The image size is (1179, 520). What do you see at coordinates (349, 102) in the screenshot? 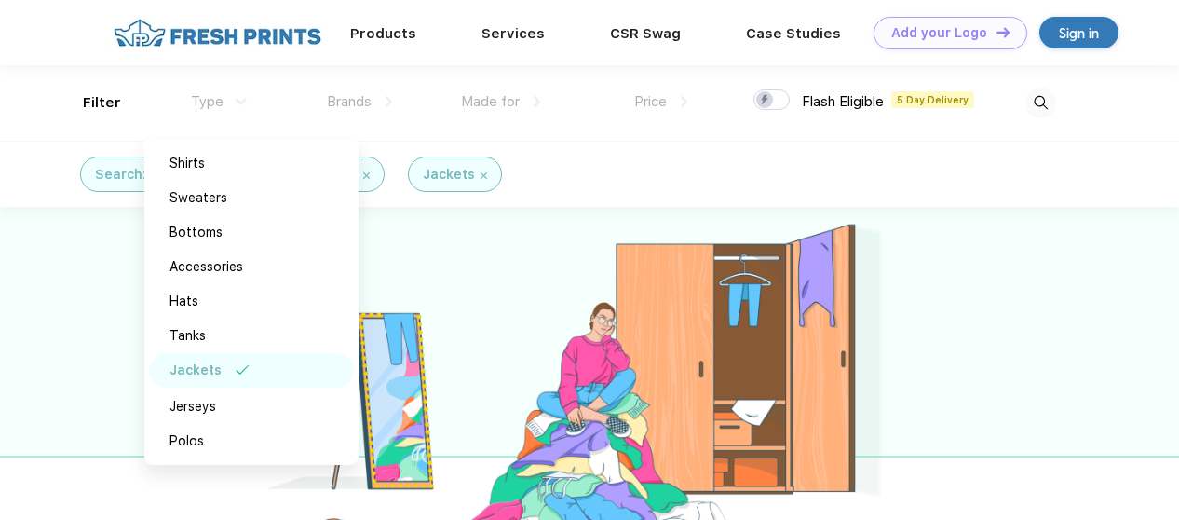
I see `span: Brands` at bounding box center [349, 102].